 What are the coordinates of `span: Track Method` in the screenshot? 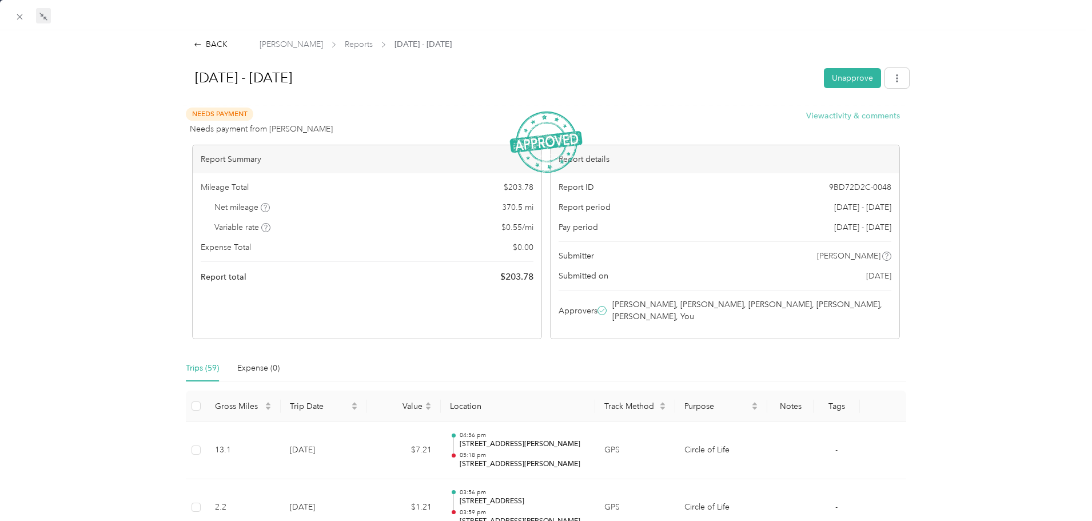 It's located at (631, 406).